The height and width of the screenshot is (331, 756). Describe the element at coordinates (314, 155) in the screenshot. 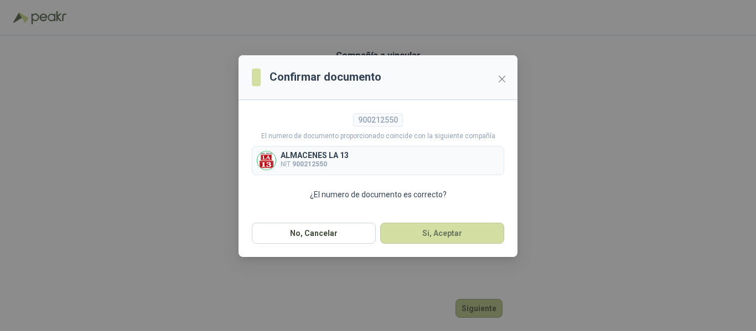

I see `p: ALMACENES LA 13` at that location.